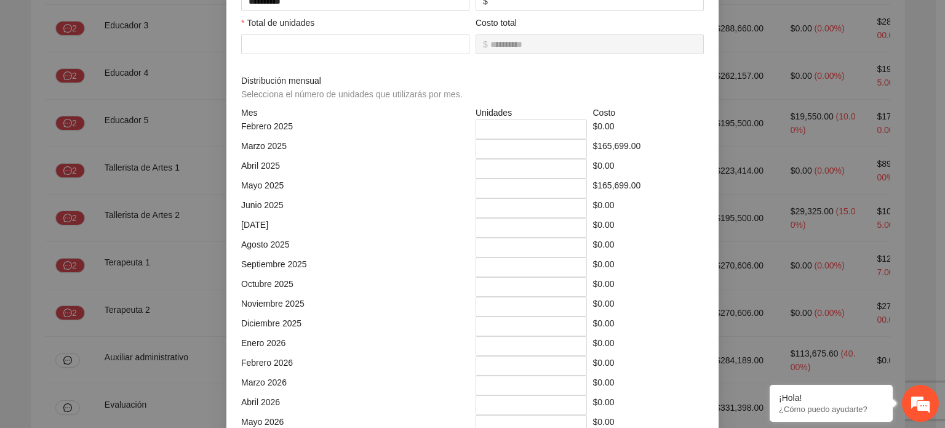  Describe the element at coordinates (355, 188) in the screenshot. I see `div: Mayo 2025` at that location.